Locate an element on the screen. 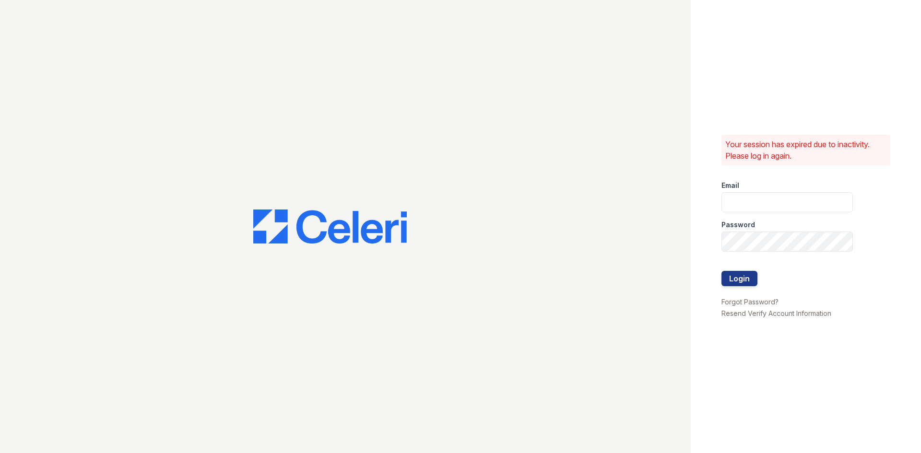 The width and height of the screenshot is (921, 453). img: CE_Logo_Blue-a8612792a0a2168367f1c8372b55b34899dd931a85d93a1a3d3e32e68fde9ad4.png is located at coordinates (330, 227).